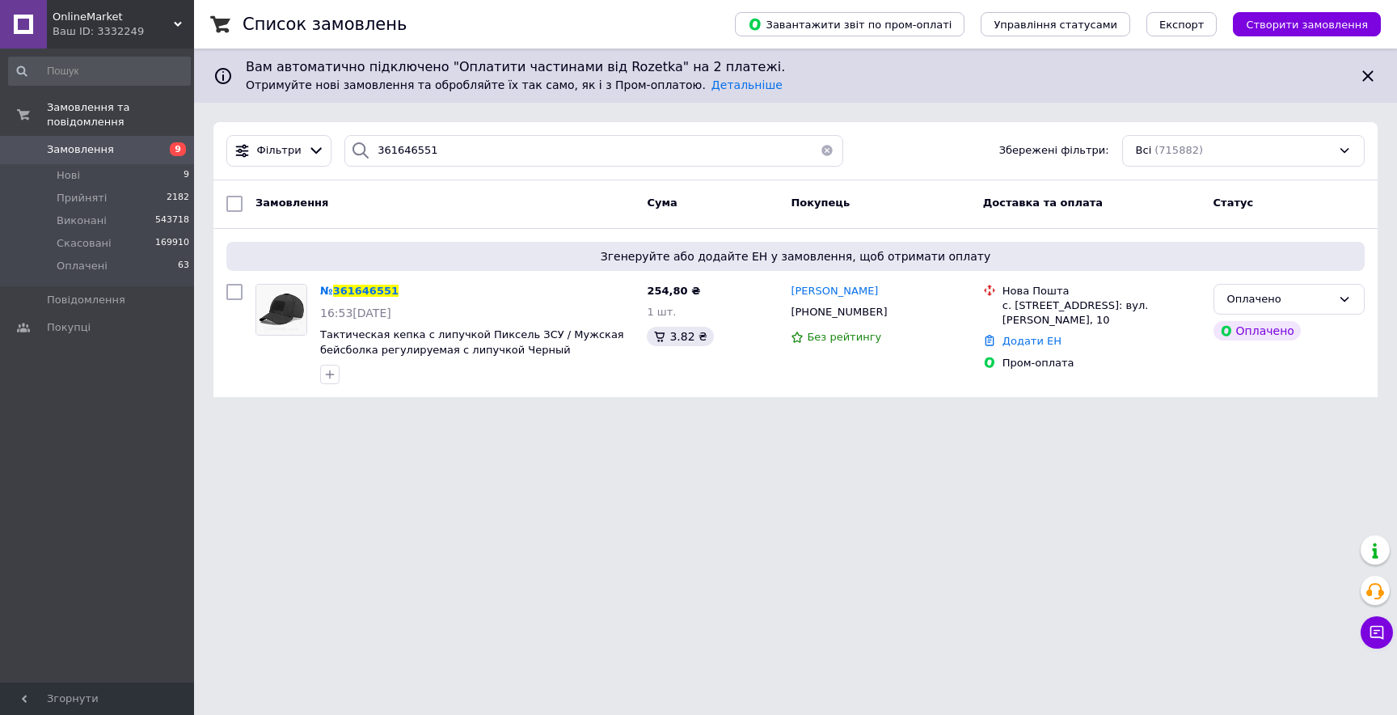 This screenshot has height=715, width=1397. Describe the element at coordinates (281, 310) in the screenshot. I see `img: Фото товару` at that location.